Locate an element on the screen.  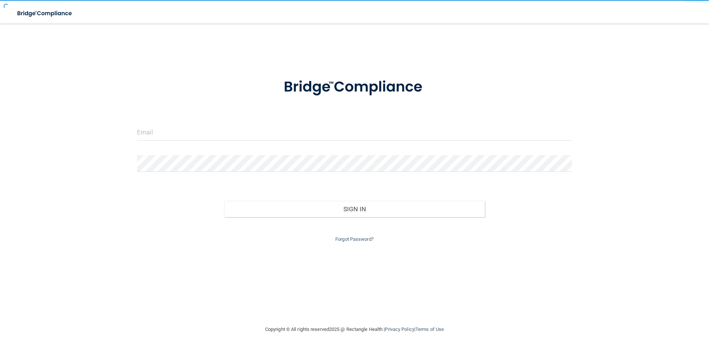
div: Copyright © All rights reserved 2025 @ Rectangle Health | | is located at coordinates (355, 329).